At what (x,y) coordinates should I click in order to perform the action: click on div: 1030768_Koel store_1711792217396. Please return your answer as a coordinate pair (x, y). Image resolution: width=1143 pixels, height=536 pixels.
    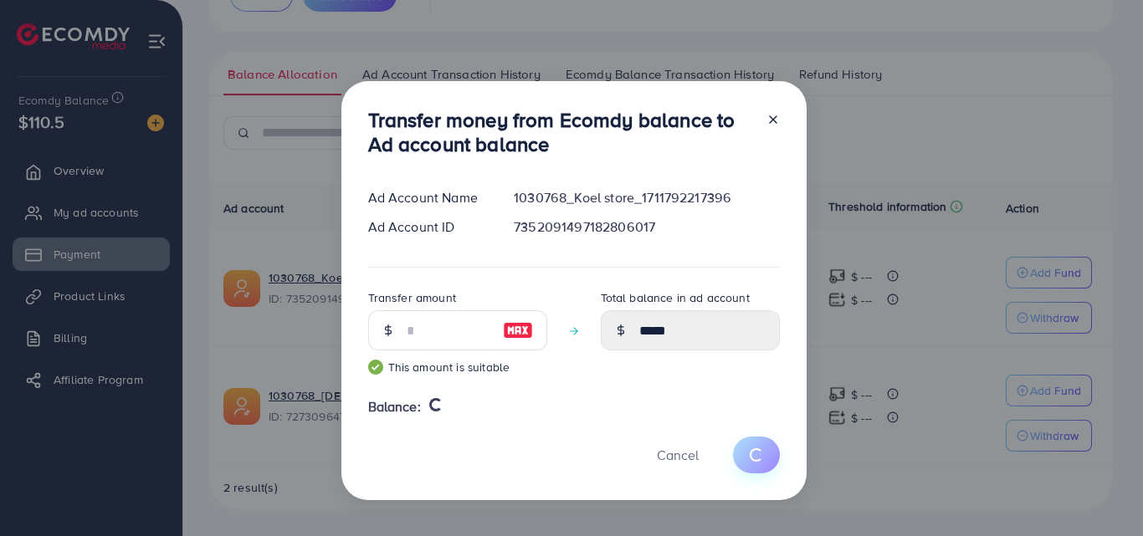
    Looking at the image, I should click on (646, 198).